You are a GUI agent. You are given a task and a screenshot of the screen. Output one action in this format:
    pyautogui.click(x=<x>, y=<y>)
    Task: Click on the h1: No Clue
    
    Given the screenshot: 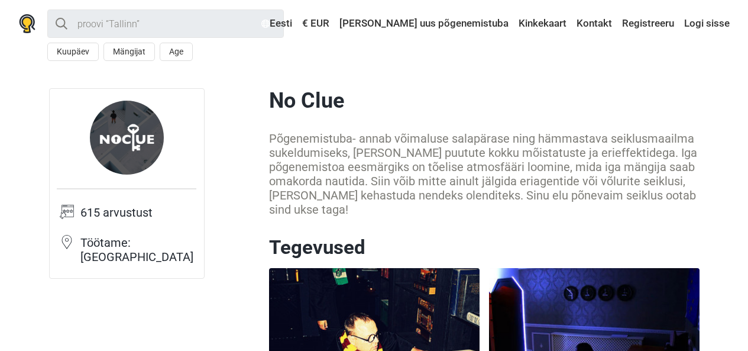 What is the action you would take?
    pyautogui.click(x=484, y=101)
    